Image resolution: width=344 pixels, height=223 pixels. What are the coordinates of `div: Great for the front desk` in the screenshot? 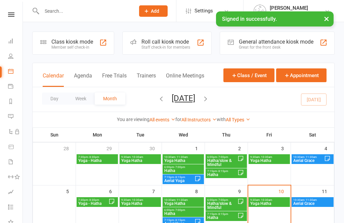 It's located at (276, 47).